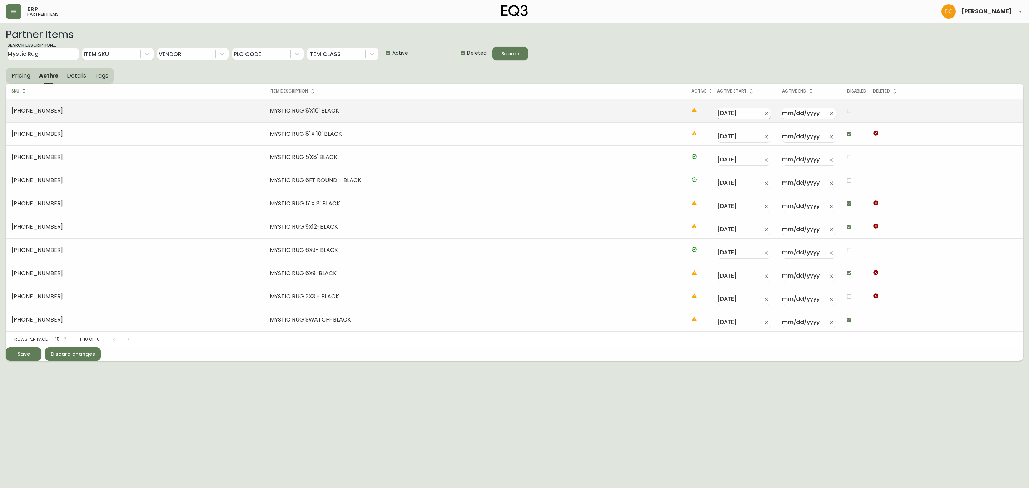 The image size is (1029, 488). What do you see at coordinates (475, 320) in the screenshot?
I see `td: MYSTIC RUG SWATCH-BLACK` at bounding box center [475, 320].